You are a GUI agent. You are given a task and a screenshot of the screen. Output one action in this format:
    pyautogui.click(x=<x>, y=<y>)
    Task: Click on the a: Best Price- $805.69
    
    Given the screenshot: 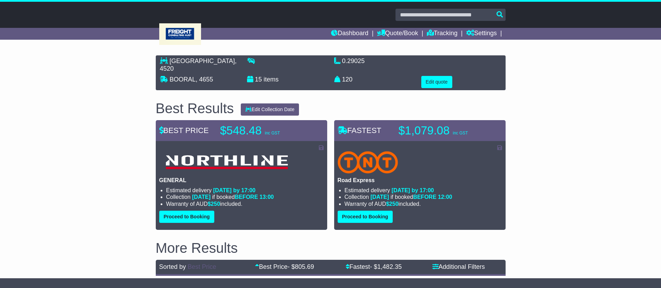 What is the action you would take?
    pyautogui.click(x=284, y=267)
    